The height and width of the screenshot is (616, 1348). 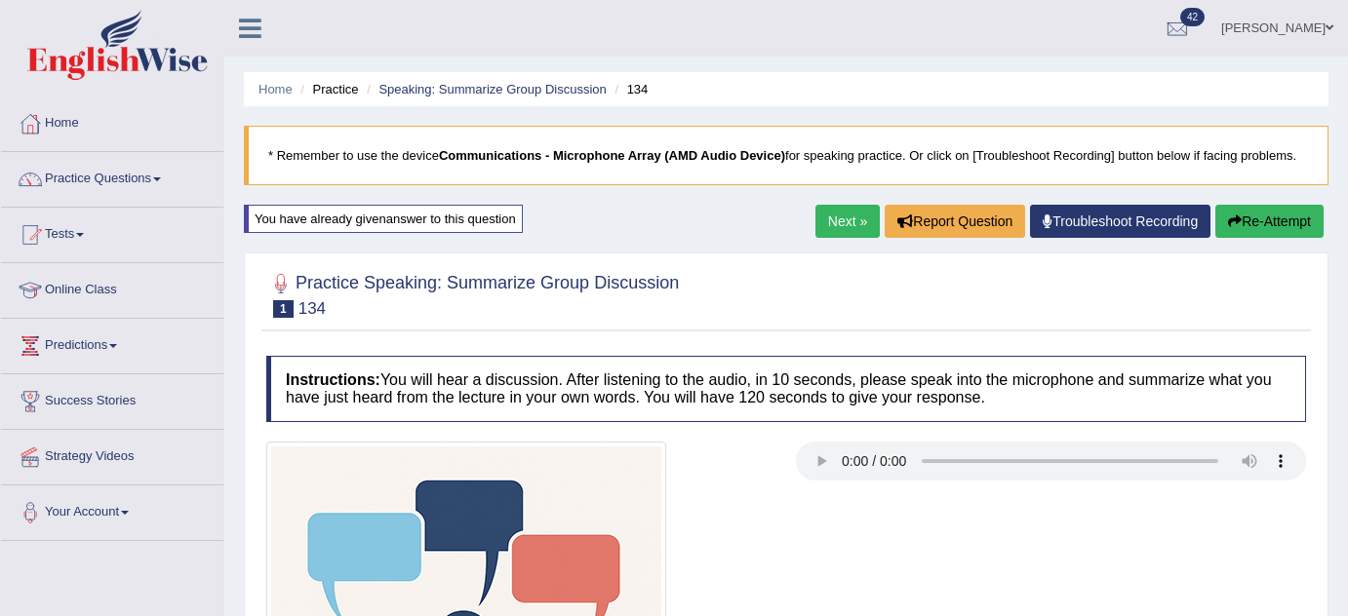 I want to click on b: Communications - Microphone Array (AMD Audio Device), so click(x=611, y=155).